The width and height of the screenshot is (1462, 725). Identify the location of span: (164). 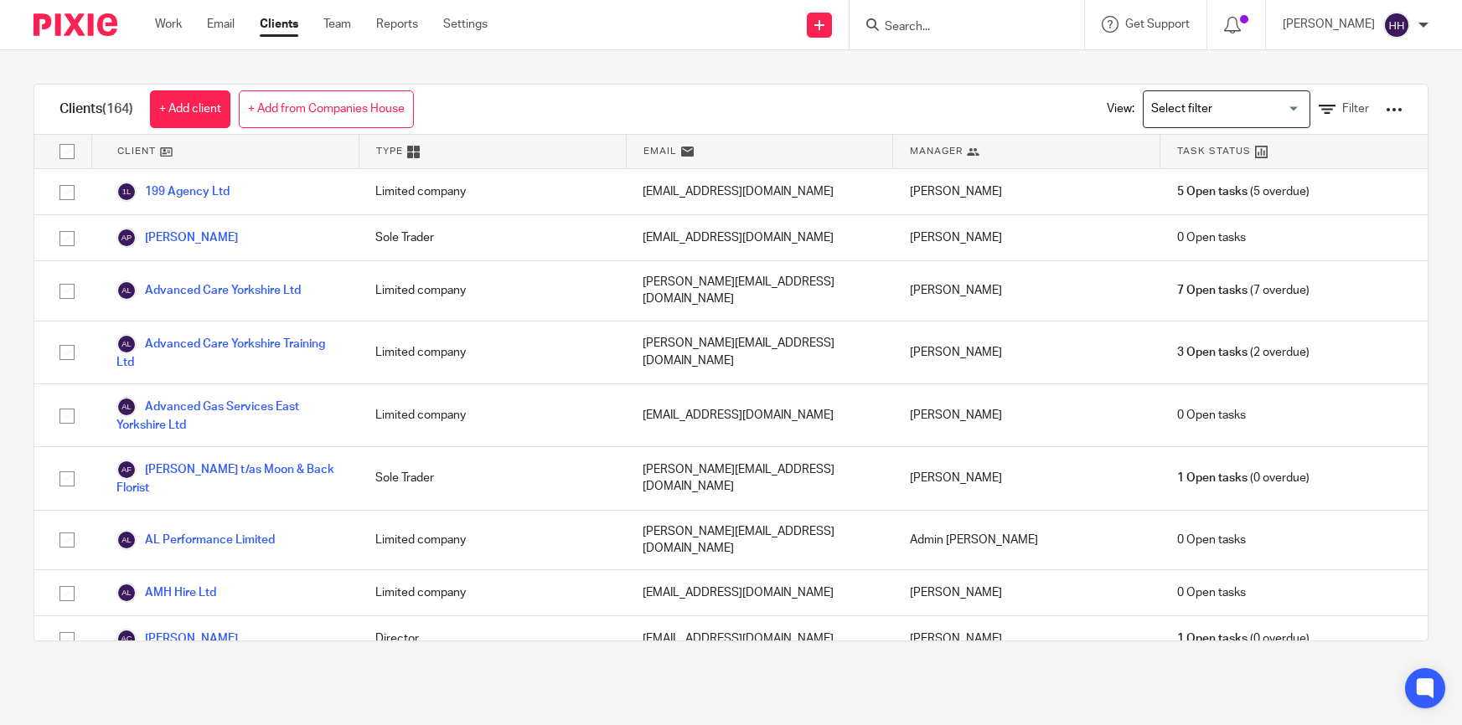
(117, 109).